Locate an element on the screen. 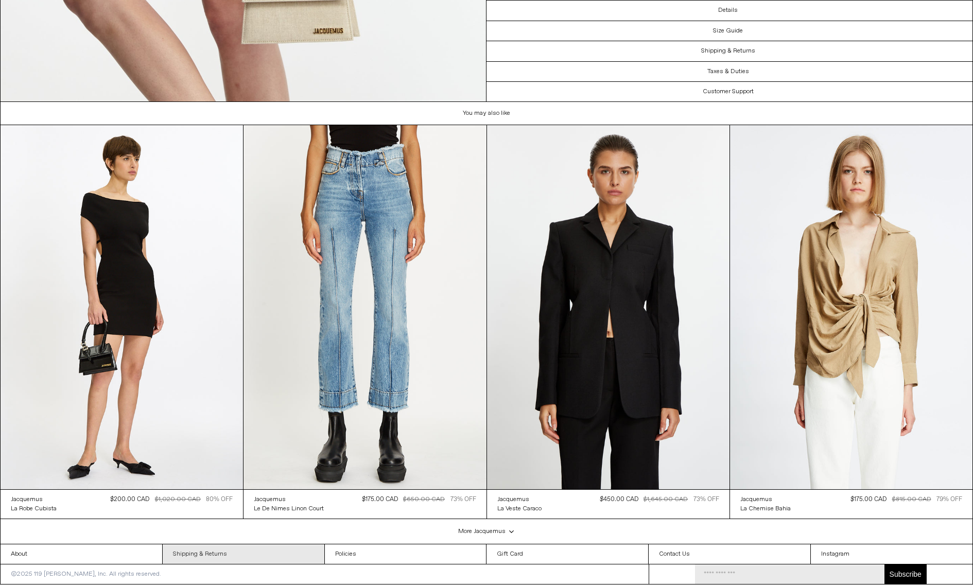 The height and width of the screenshot is (585, 973). img: Jacquemus La Chemise Bahia is located at coordinates (851, 307).